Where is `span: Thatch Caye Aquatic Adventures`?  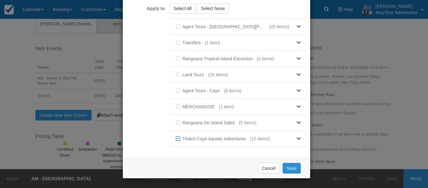
span: Thatch Caye Aquatic Adventures is located at coordinates (212, 139).